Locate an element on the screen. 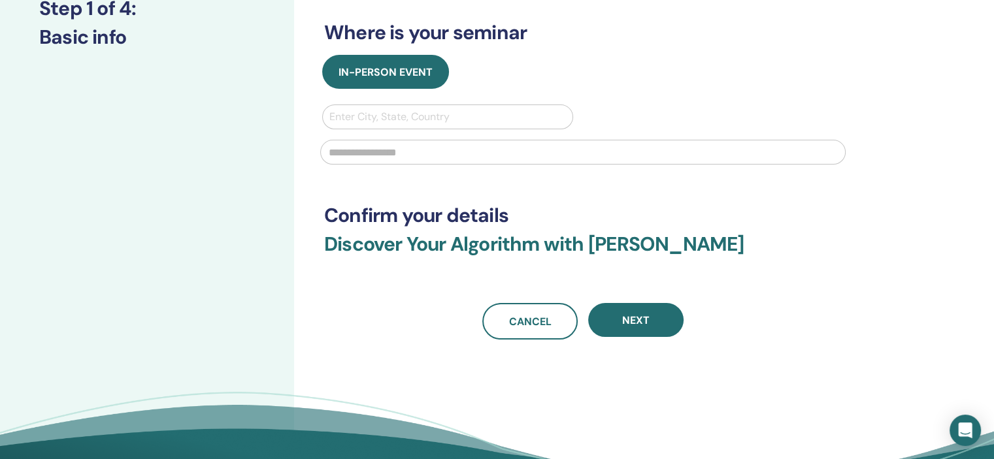 Image resolution: width=994 pixels, height=459 pixels. span: In-Person Event is located at coordinates (385, 72).